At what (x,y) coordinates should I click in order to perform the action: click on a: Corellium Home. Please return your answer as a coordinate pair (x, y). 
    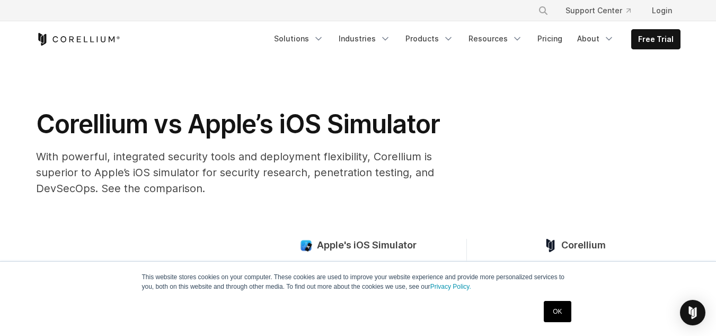
    Looking at the image, I should click on (78, 39).